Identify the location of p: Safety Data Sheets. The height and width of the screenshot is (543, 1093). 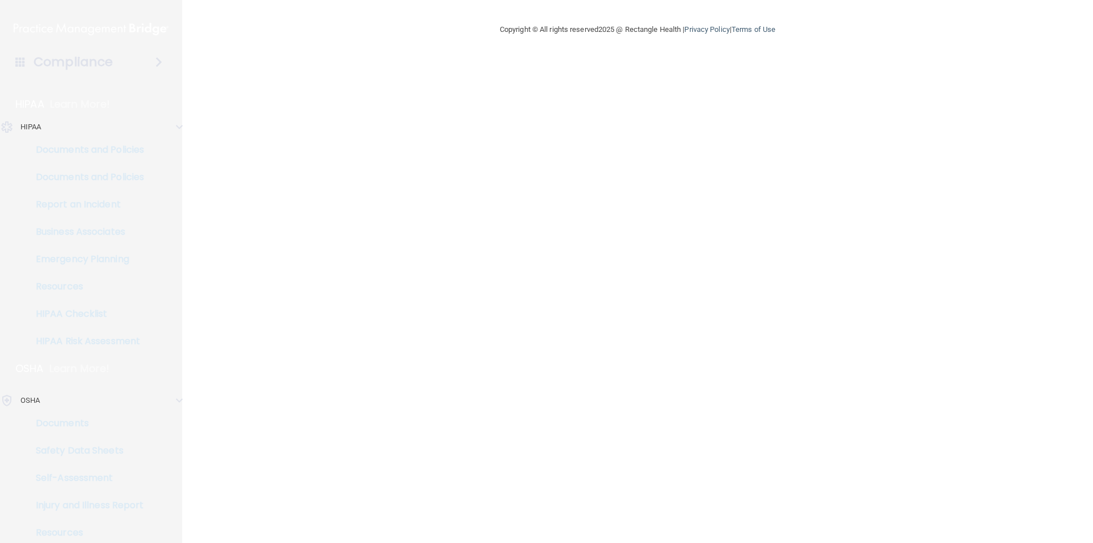
(85, 450).